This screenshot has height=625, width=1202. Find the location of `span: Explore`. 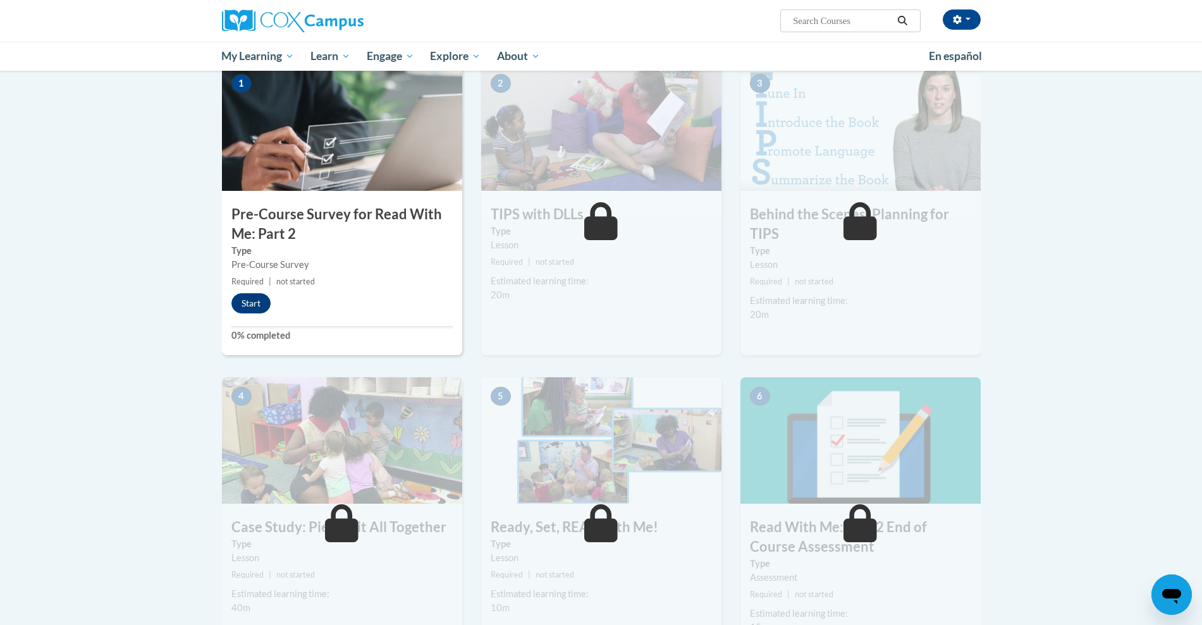

span: Explore is located at coordinates (455, 56).